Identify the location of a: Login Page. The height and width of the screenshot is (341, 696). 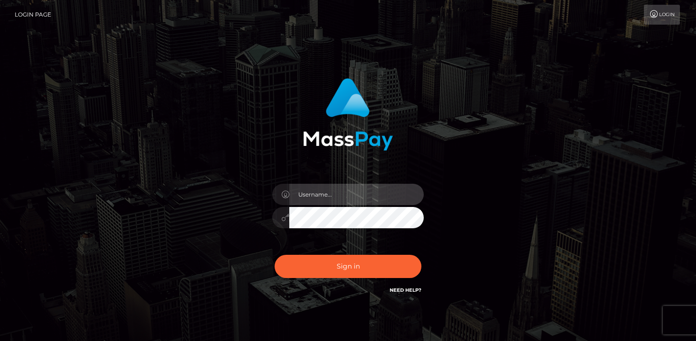
(33, 15).